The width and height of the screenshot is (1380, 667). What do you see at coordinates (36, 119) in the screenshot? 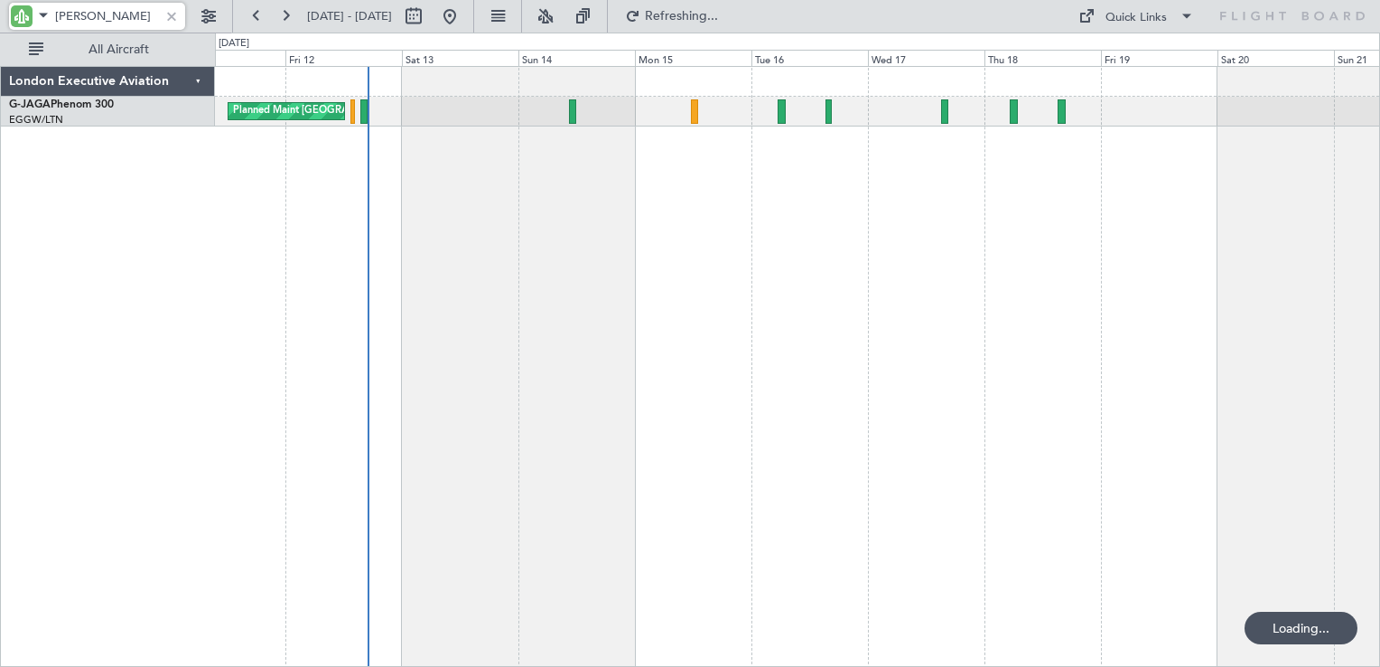
I see `a: EGGW/LTN` at bounding box center [36, 119].